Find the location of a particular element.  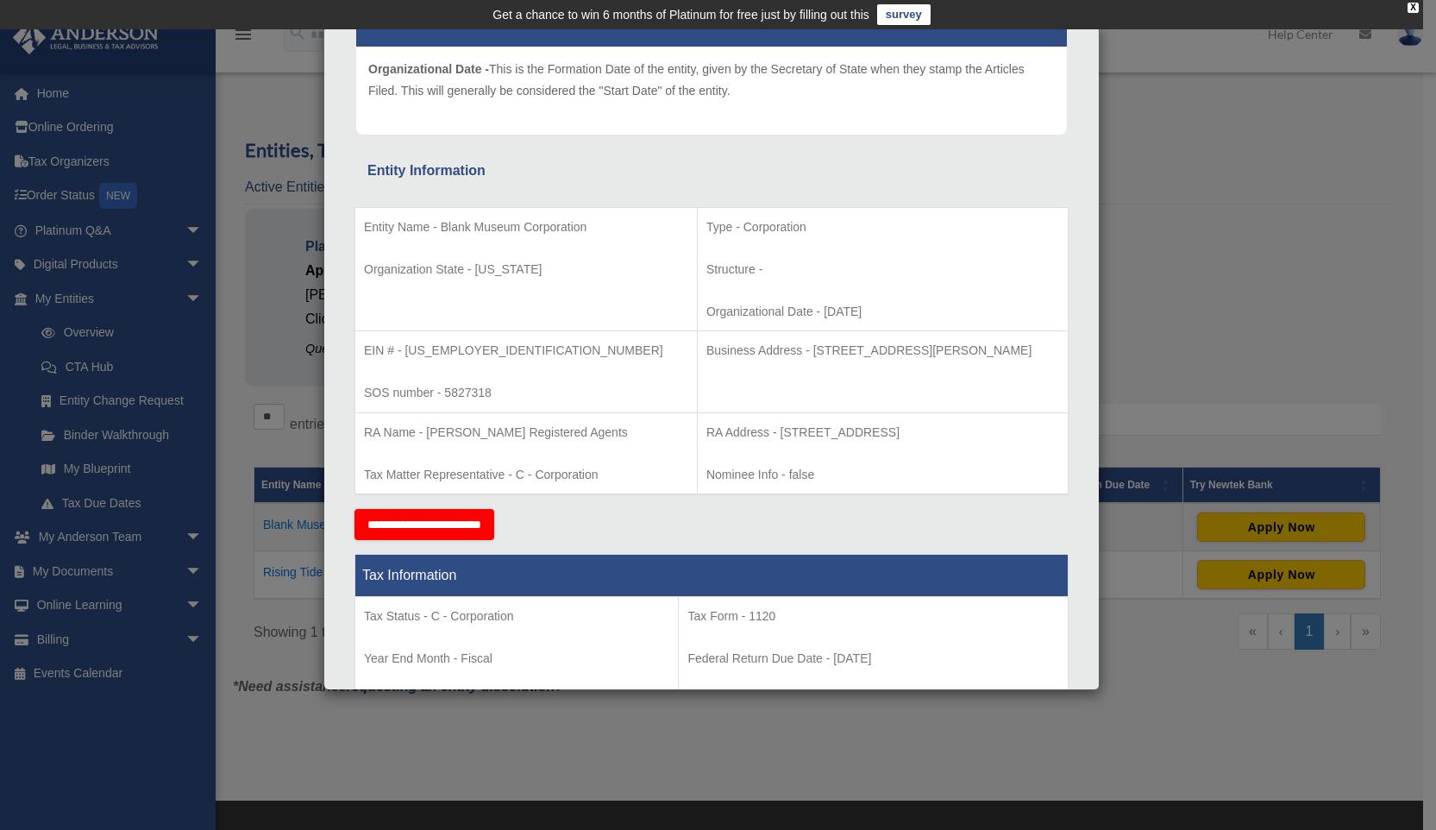

p: Tax Status - C - Corporation is located at coordinates (517, 616).